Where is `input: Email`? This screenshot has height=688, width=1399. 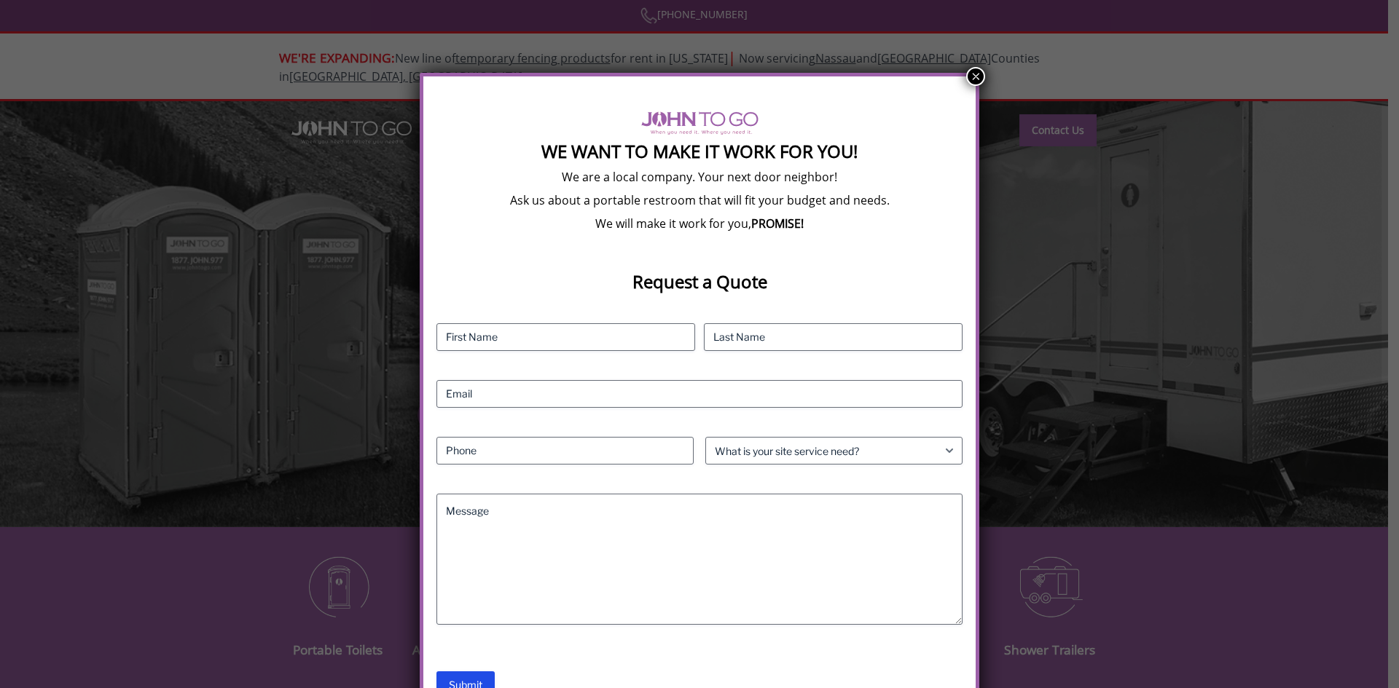
input: Email is located at coordinates (699, 394).